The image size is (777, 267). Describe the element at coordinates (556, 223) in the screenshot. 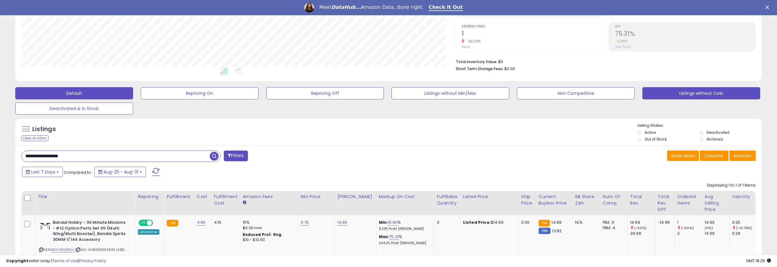

I see `span: 14.99` at that location.